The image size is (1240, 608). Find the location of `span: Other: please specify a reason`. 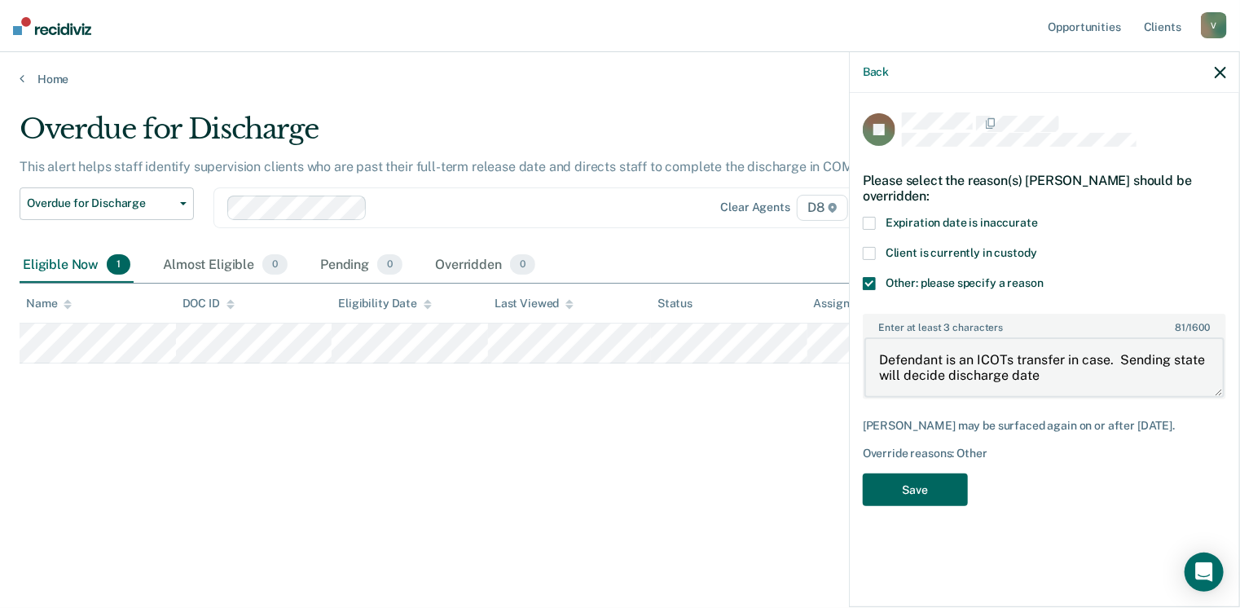

span: Other: please specify a reason is located at coordinates (965, 283).